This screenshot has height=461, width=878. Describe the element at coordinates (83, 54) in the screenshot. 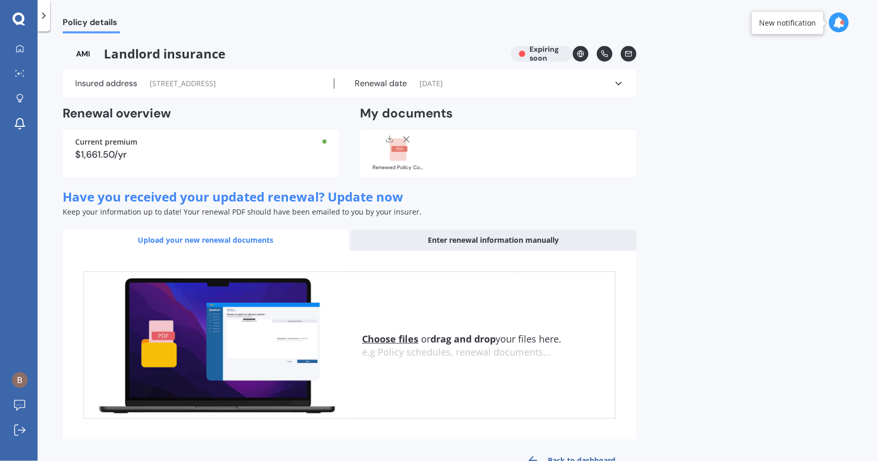

I see `img: AMI-text-1.webp` at that location.